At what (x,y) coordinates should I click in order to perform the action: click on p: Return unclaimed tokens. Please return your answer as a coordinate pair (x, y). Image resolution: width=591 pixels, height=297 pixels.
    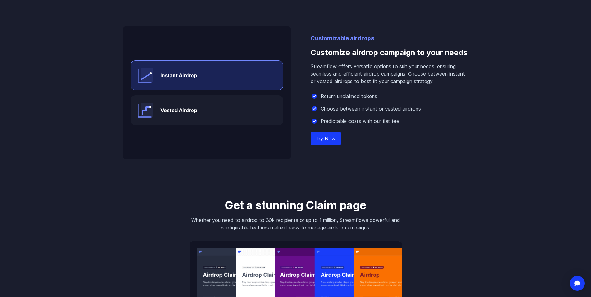
    Looking at the image, I should click on (349, 96).